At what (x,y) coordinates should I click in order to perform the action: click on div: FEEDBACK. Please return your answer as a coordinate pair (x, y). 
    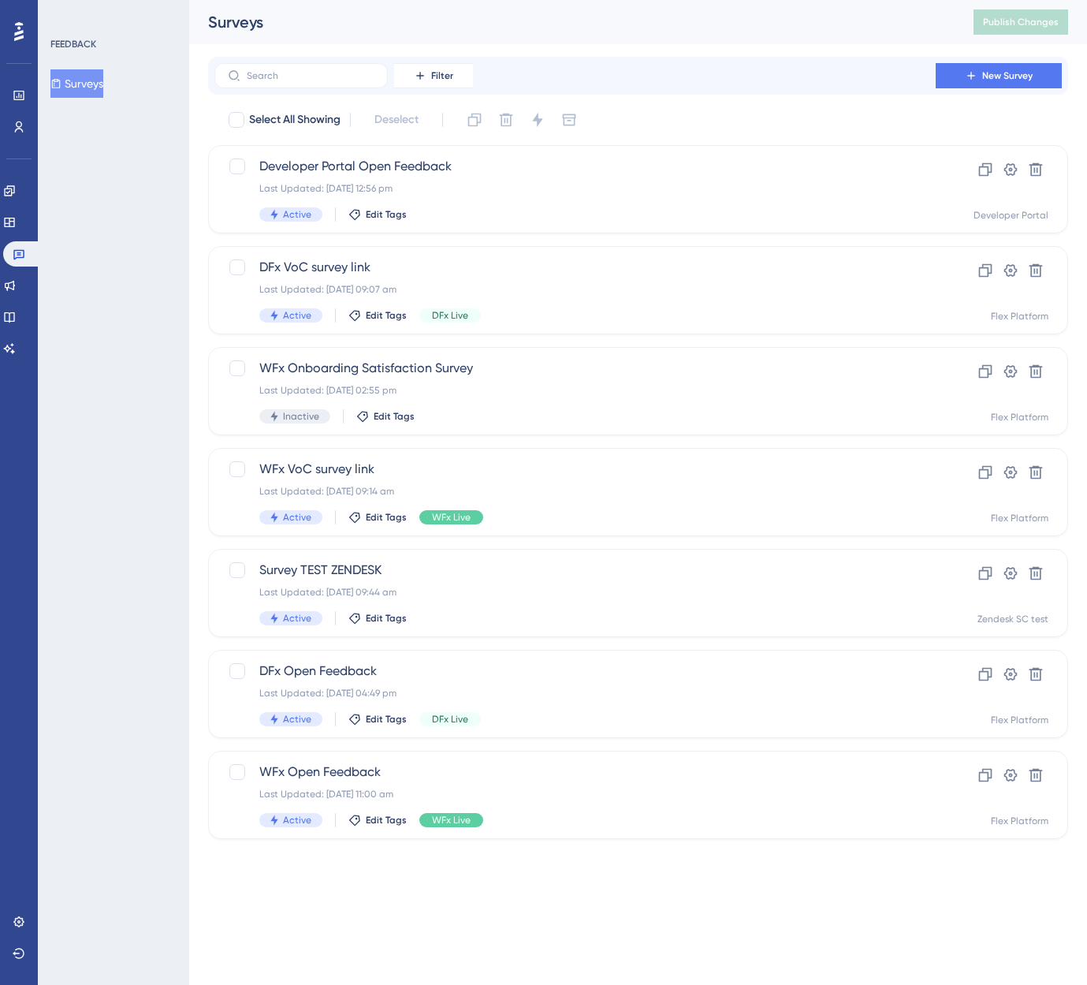
    Looking at the image, I should click on (73, 44).